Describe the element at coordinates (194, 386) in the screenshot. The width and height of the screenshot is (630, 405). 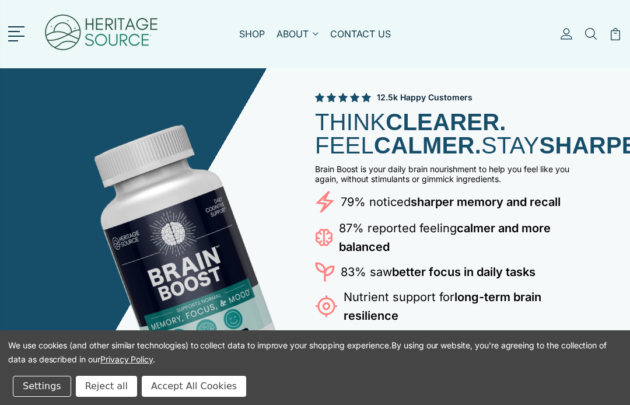
I see `button: Accept All Cookies` at that location.